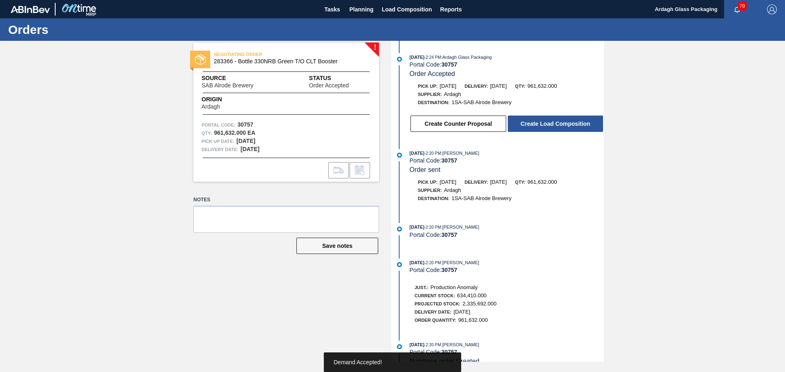 The image size is (785, 372). Describe the element at coordinates (218, 125) in the screenshot. I see `span: Portal Code:` at that location.